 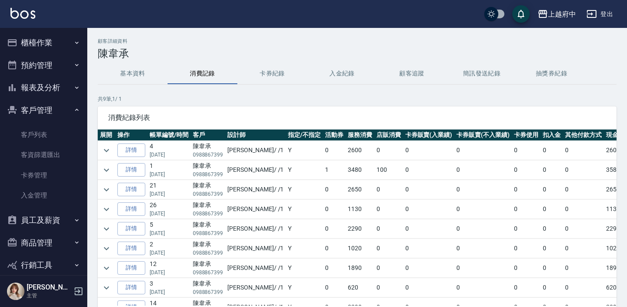 I want to click on th: 卡券販賣(不入業績), so click(x=483, y=135).